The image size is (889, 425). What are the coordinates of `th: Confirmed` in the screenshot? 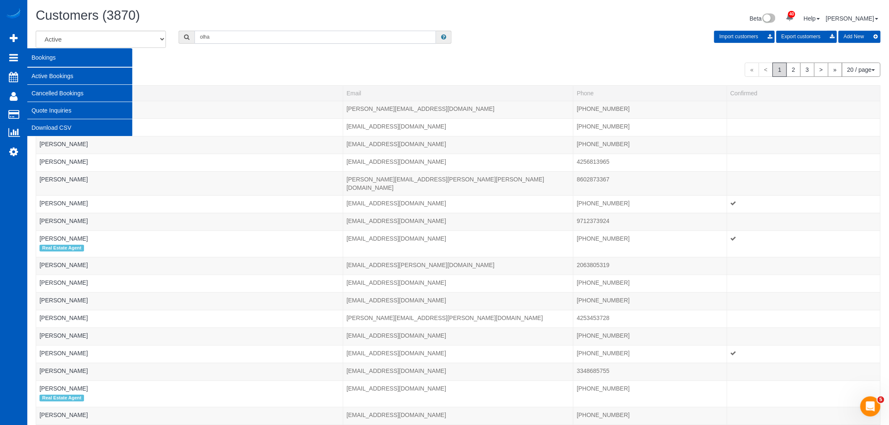 It's located at (804, 93).